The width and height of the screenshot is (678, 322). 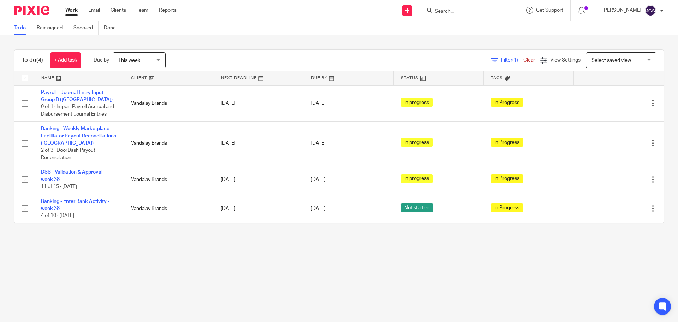 What do you see at coordinates (142, 10) in the screenshot?
I see `a: Team` at bounding box center [142, 10].